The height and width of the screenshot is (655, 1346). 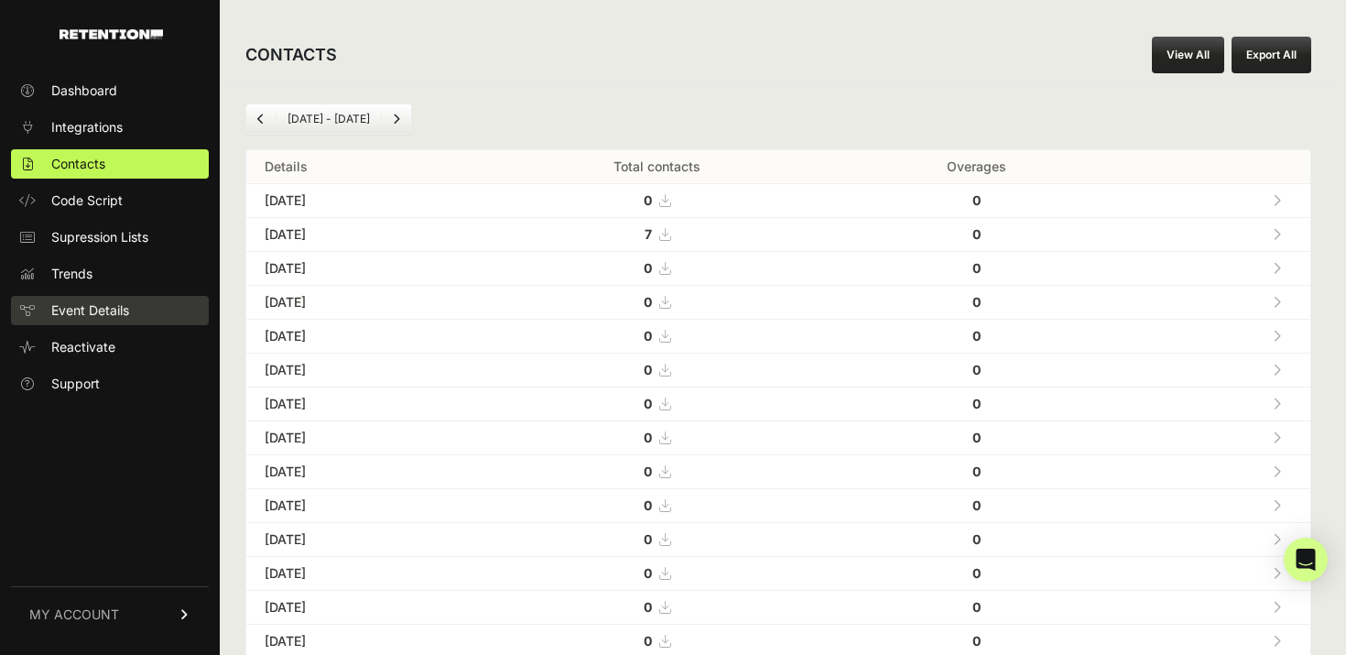 What do you see at coordinates (362, 167) in the screenshot?
I see `th: Details` at bounding box center [362, 167].